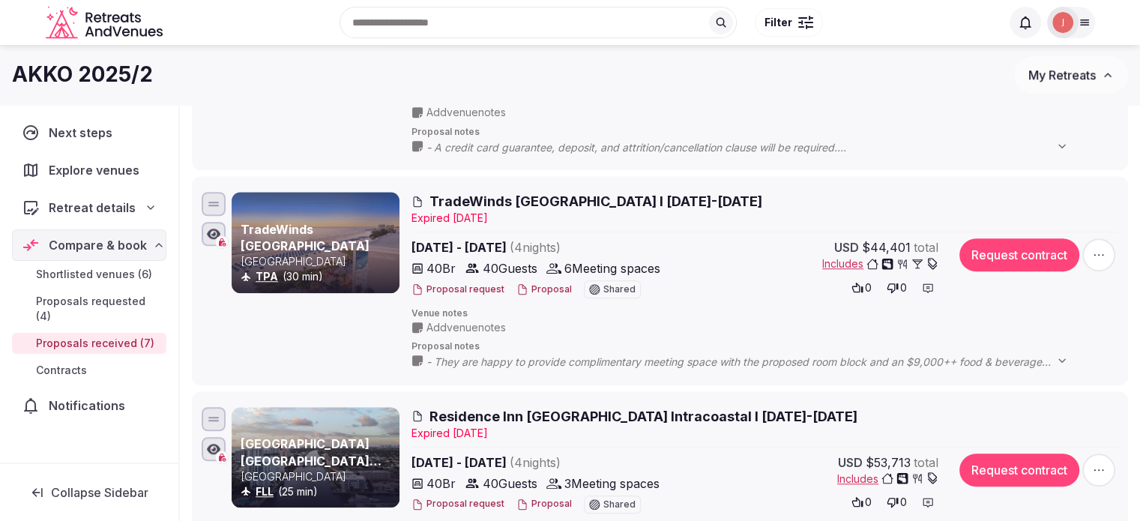 This screenshot has height=521, width=1140. I want to click on span: Collapse Sidebar, so click(100, 492).